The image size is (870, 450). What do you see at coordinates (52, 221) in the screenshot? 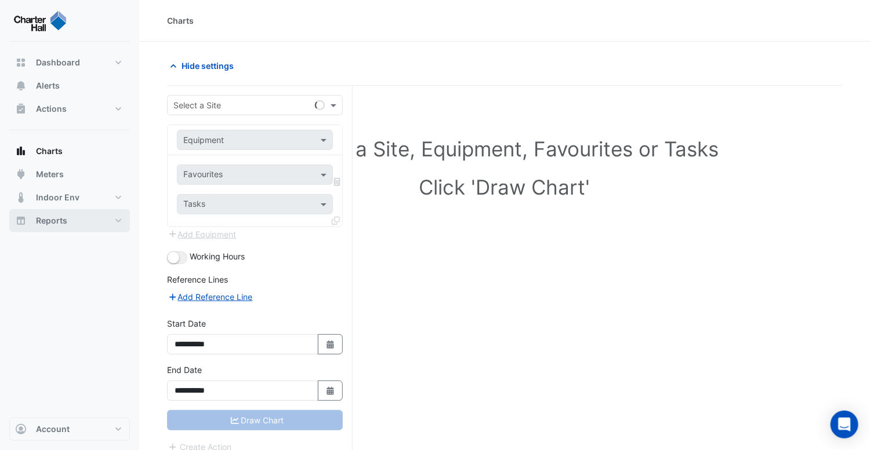
I see `span: Reports` at bounding box center [52, 221].